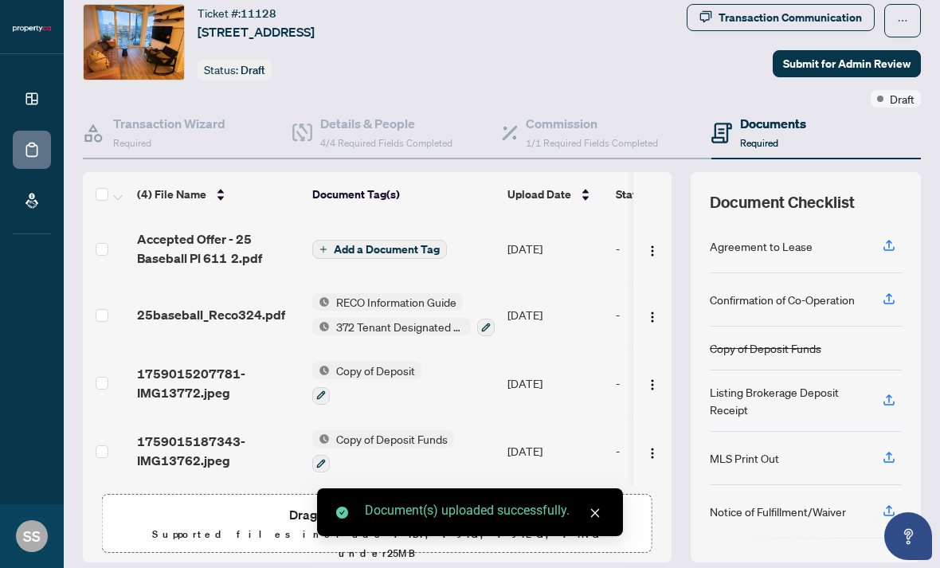  What do you see at coordinates (847, 64) in the screenshot?
I see `span: Submit for Admin Review` at bounding box center [847, 64].